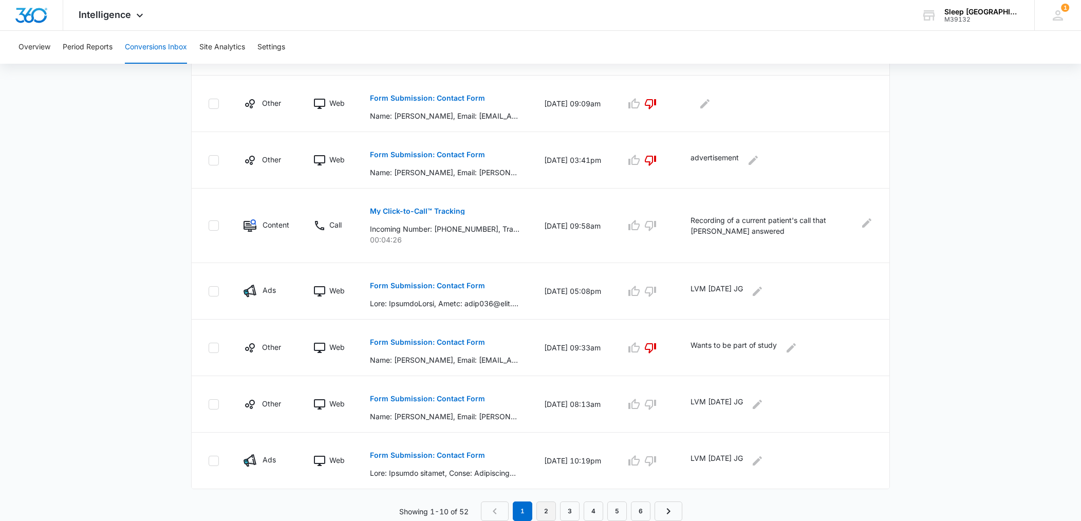 This screenshot has height=521, width=1081. I want to click on em: 1, so click(523, 511).